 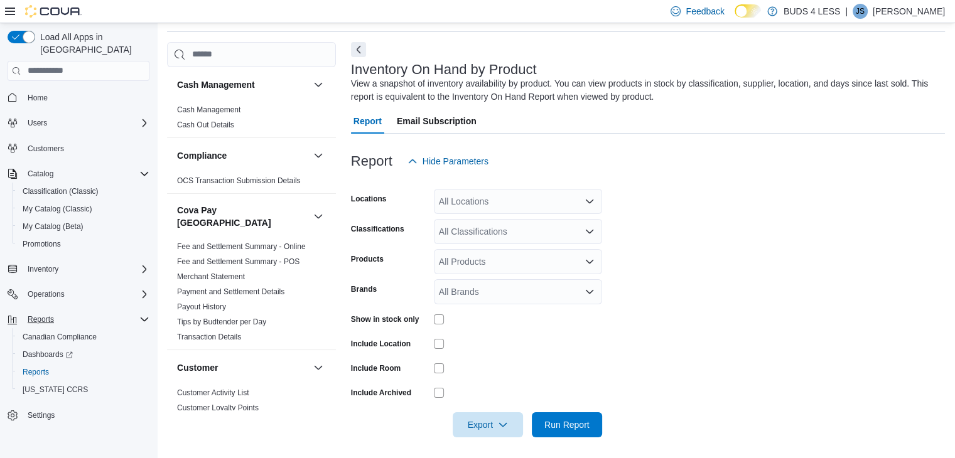 I want to click on span: Tips by Budtender per Day, so click(x=222, y=322).